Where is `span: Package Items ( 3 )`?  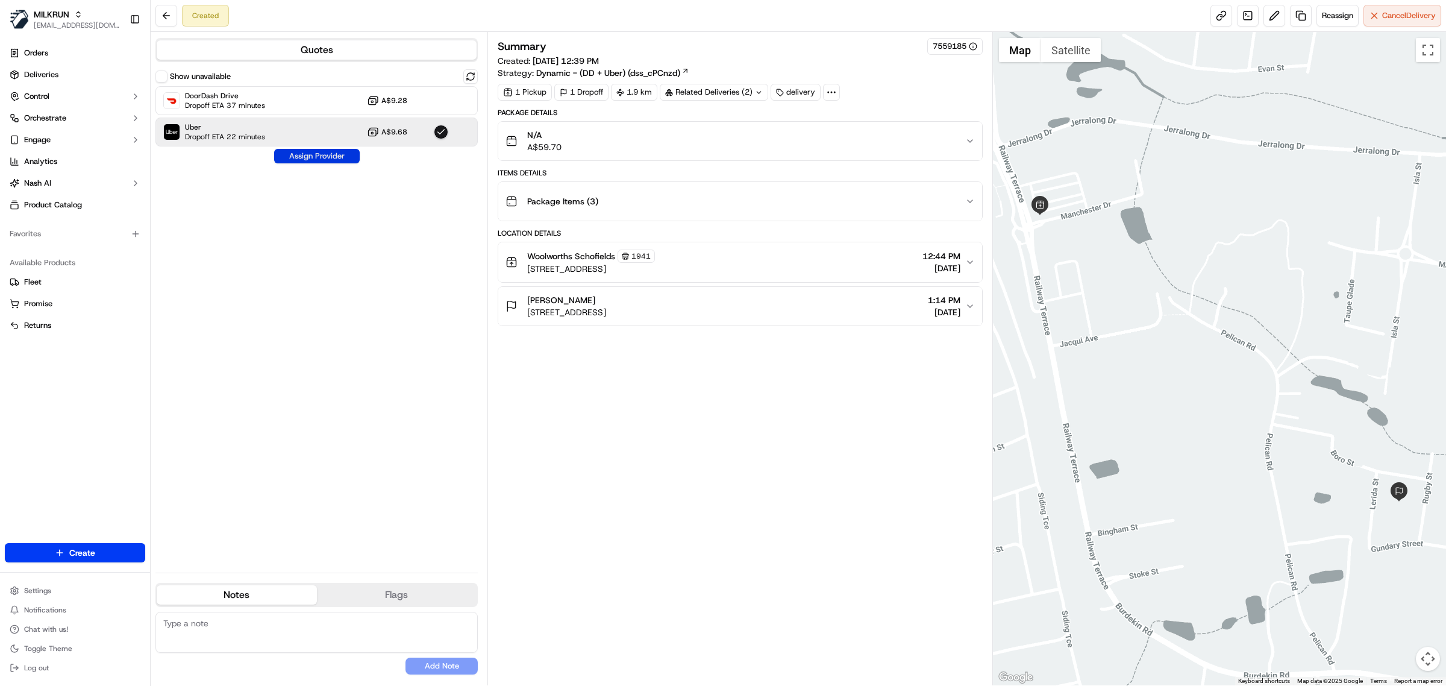
span: Package Items ( 3 ) is located at coordinates (563, 201).